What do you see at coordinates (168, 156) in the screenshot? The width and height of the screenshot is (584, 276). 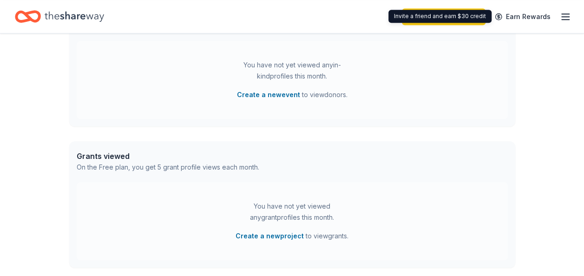 I see `div: Grants viewed` at bounding box center [168, 156].